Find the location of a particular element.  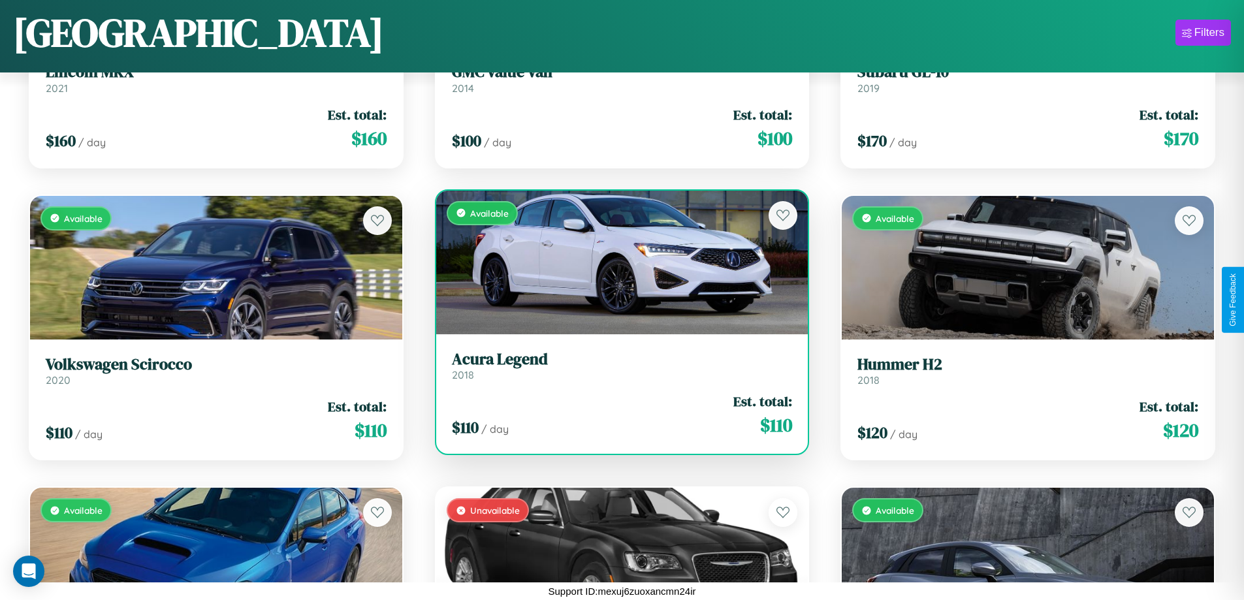

h3: Subaru GL-10 is located at coordinates (1028, 72).